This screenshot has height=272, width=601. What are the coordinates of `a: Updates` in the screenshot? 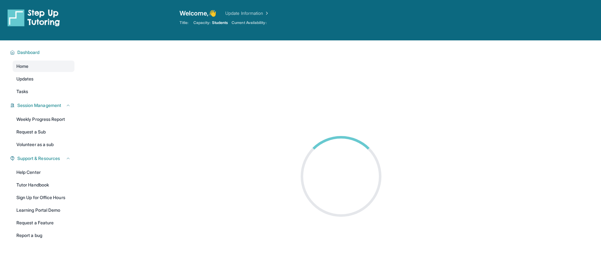 It's located at (44, 79).